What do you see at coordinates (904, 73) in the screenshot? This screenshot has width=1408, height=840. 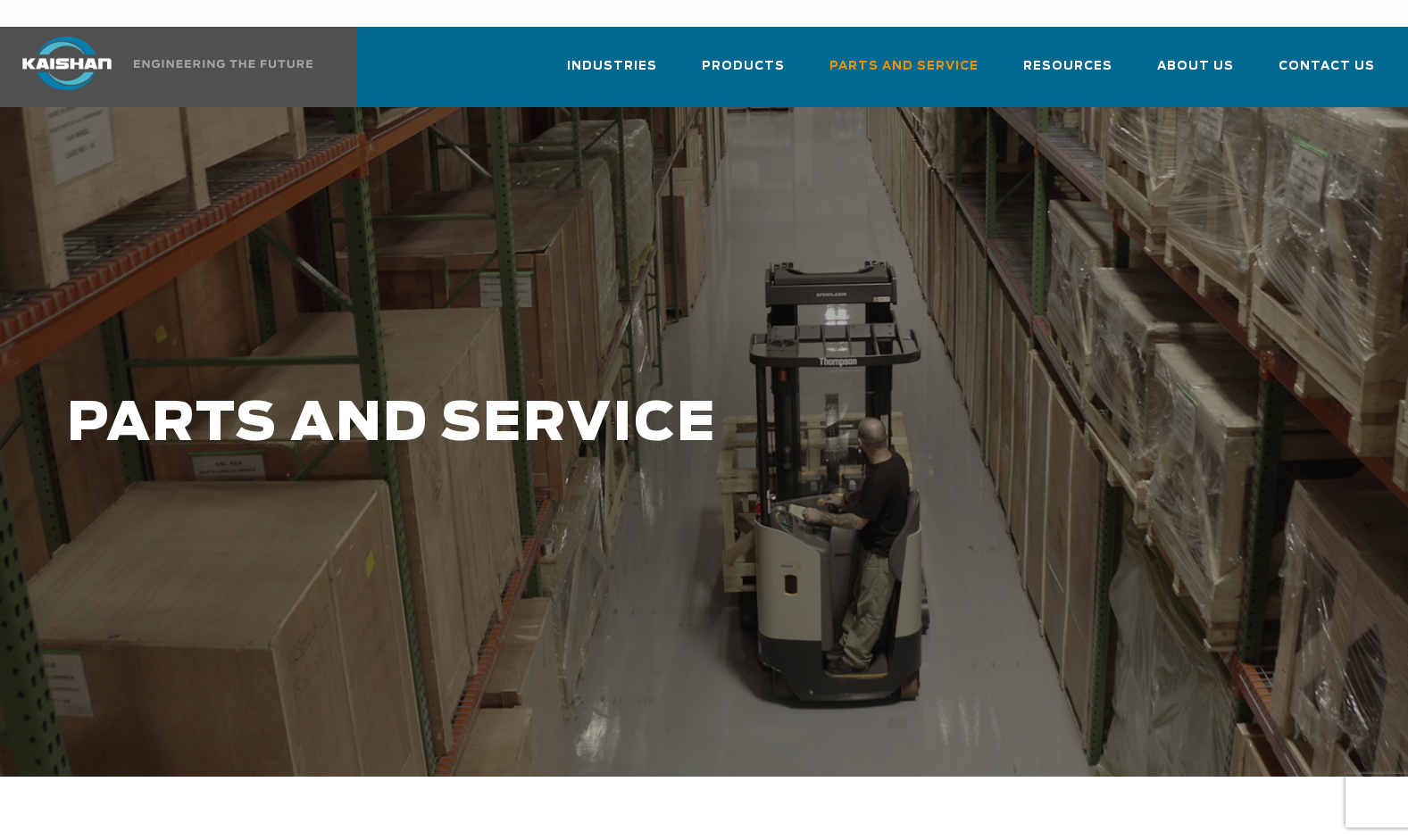 I see `a: Parts and Service` at bounding box center [904, 73].